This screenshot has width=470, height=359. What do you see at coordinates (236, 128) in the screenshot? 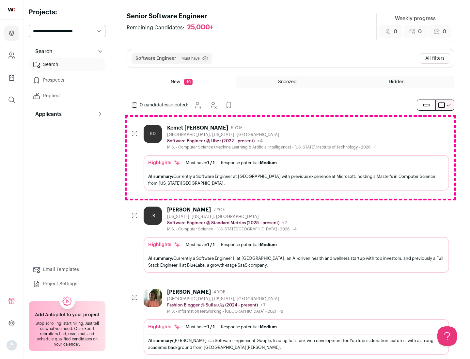
I see `span: 6 YOE` at bounding box center [236, 128].